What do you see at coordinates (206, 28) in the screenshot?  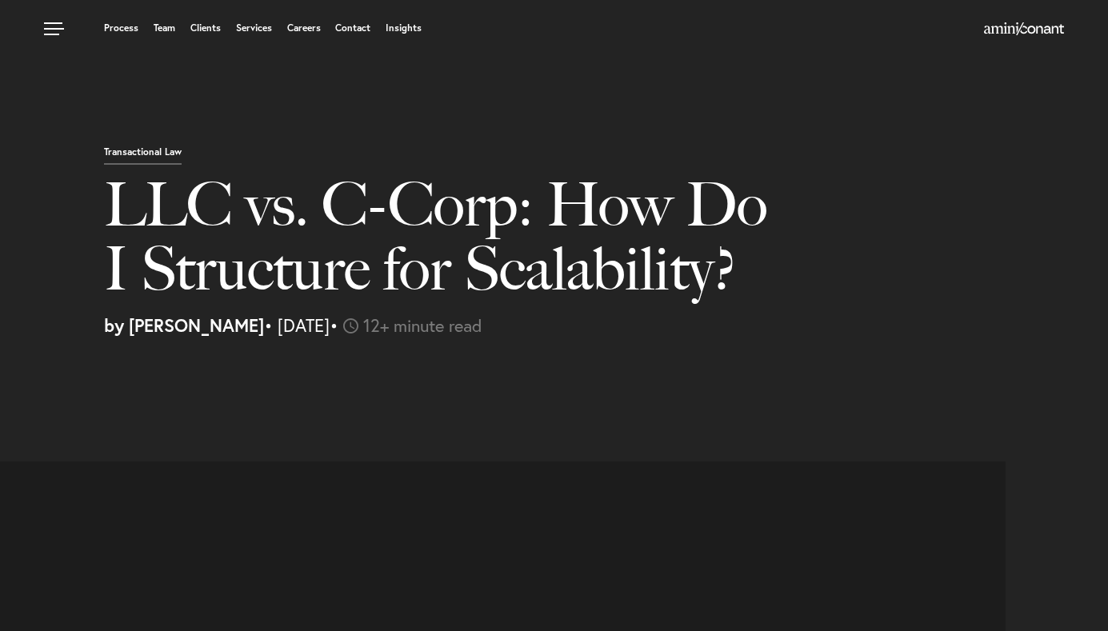 I see `a: Clients` at bounding box center [206, 28].